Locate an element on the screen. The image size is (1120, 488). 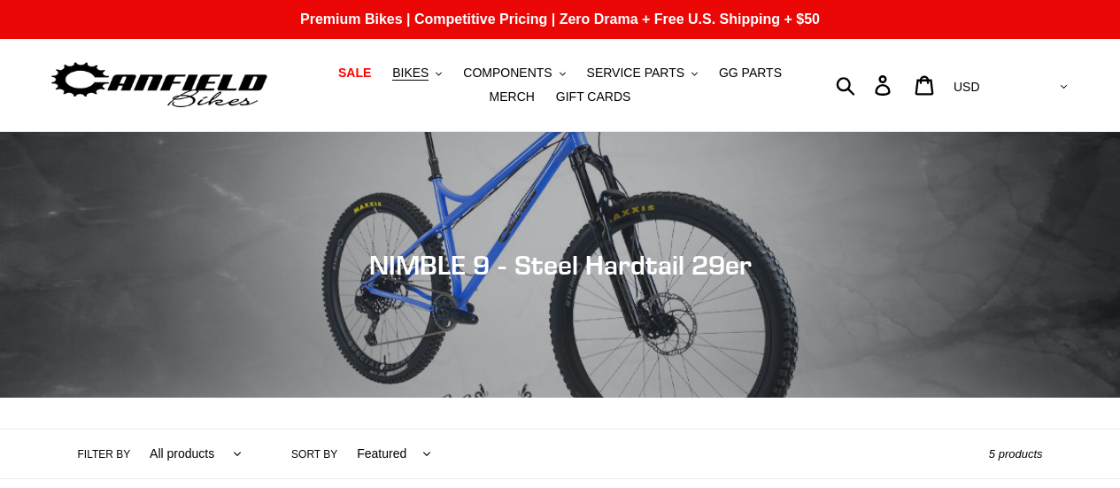
label: Sort by is located at coordinates (314, 454).